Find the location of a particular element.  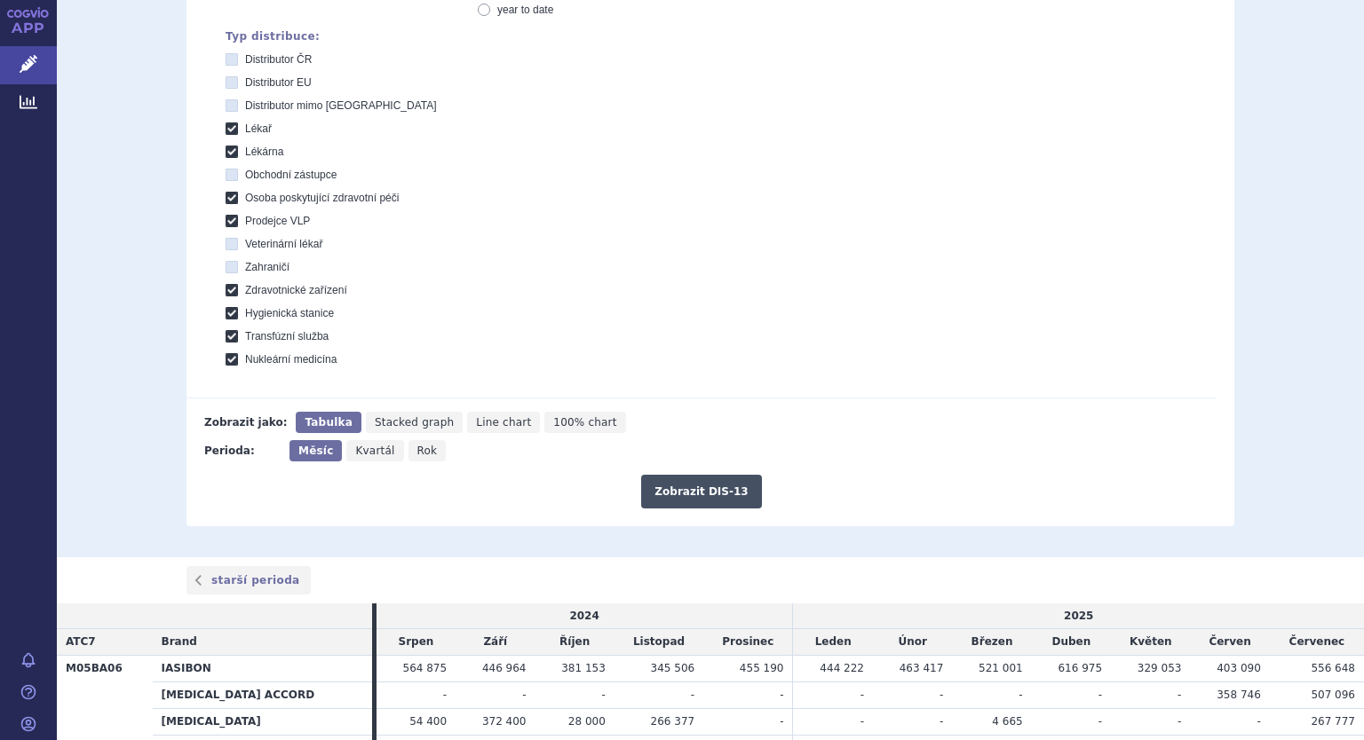

span: 446 964 is located at coordinates (504, 669).